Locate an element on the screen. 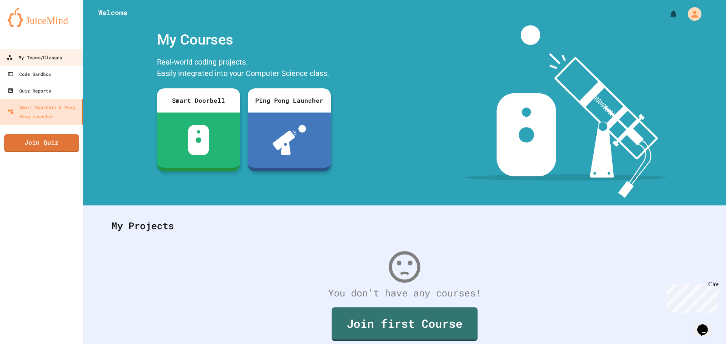 This screenshot has width=726, height=344. div: My Projects is located at coordinates (404, 226).